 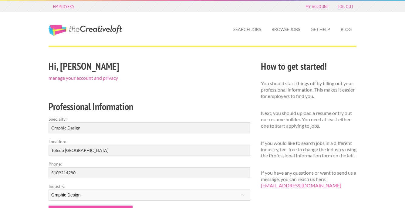 What do you see at coordinates (149, 119) in the screenshot?
I see `label: Specialty:` at bounding box center [149, 119].